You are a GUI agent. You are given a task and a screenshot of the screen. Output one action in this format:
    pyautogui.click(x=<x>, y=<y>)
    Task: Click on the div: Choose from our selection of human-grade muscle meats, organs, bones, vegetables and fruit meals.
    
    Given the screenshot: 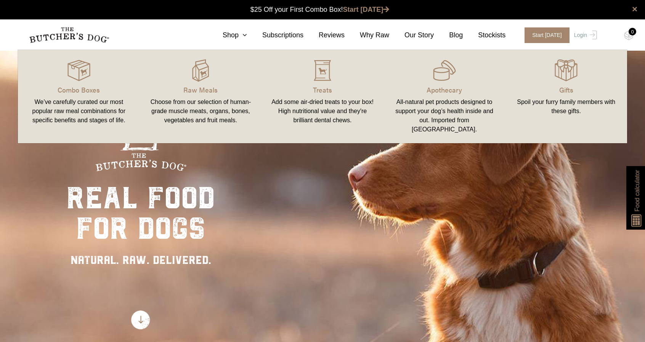 What is the action you would take?
    pyautogui.click(x=201, y=111)
    